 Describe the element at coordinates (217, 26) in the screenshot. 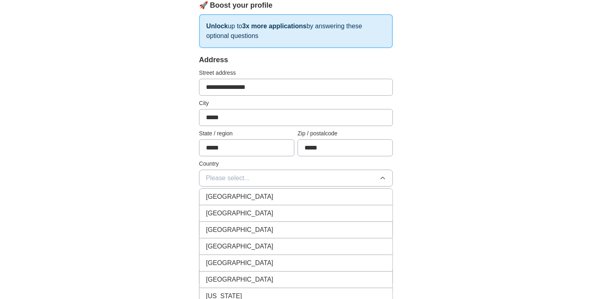

I see `strong: Unlock` at that location.